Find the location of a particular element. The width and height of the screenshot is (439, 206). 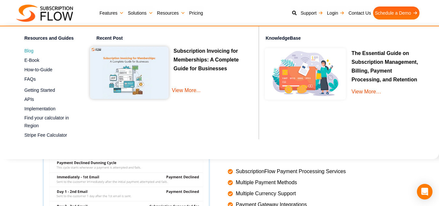

span: SubscriptionFlow Payment Processing Services is located at coordinates (290, 171).